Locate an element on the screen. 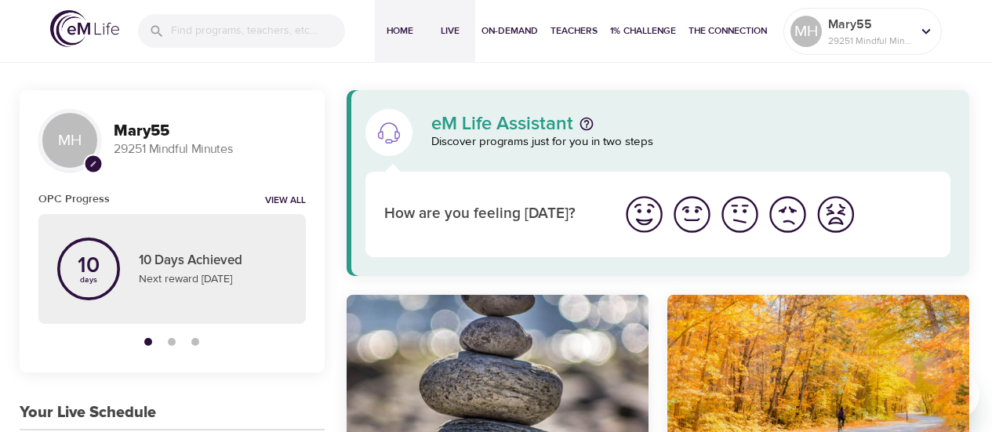 The height and width of the screenshot is (432, 992). p: 10 is located at coordinates (89, 266).